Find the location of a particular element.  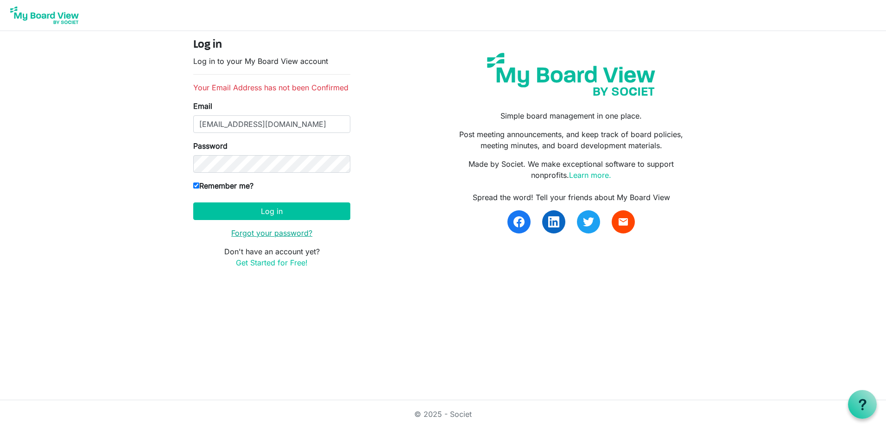

img: facebook.svg is located at coordinates (519, 222).